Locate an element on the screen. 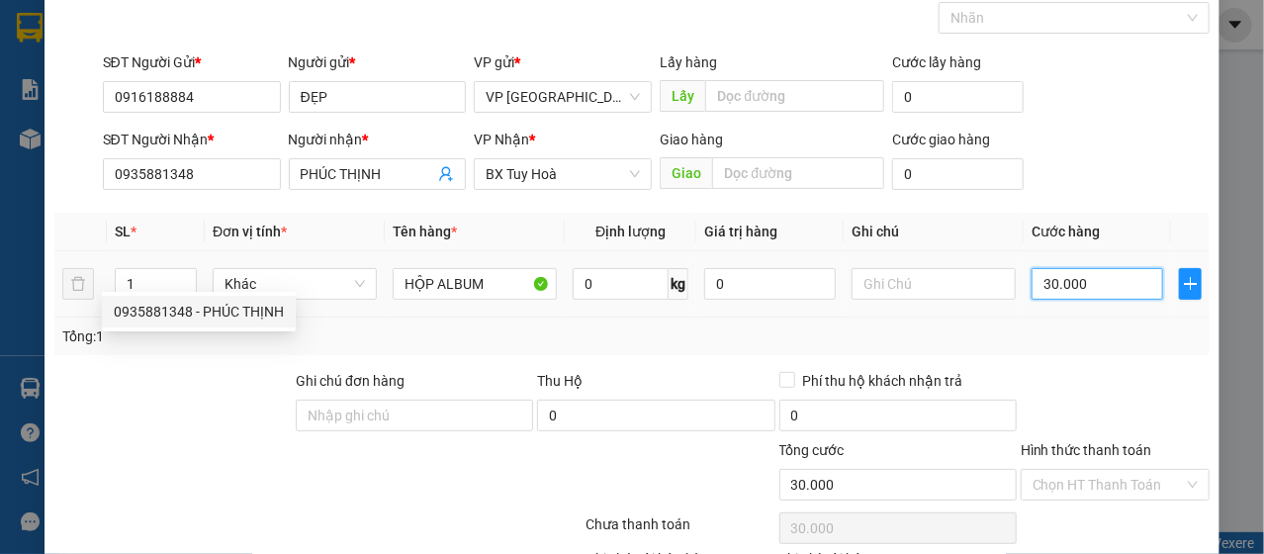 The height and width of the screenshot is (554, 1264). div: Chưa thanh toán is located at coordinates (679, 530).